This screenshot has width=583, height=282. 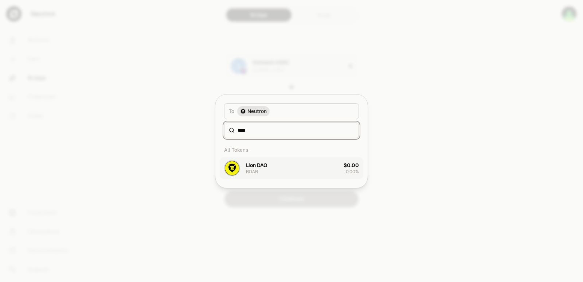 What do you see at coordinates (291, 111) in the screenshot?
I see `button: ToNeutron LogoNeutron` at bounding box center [291, 111].